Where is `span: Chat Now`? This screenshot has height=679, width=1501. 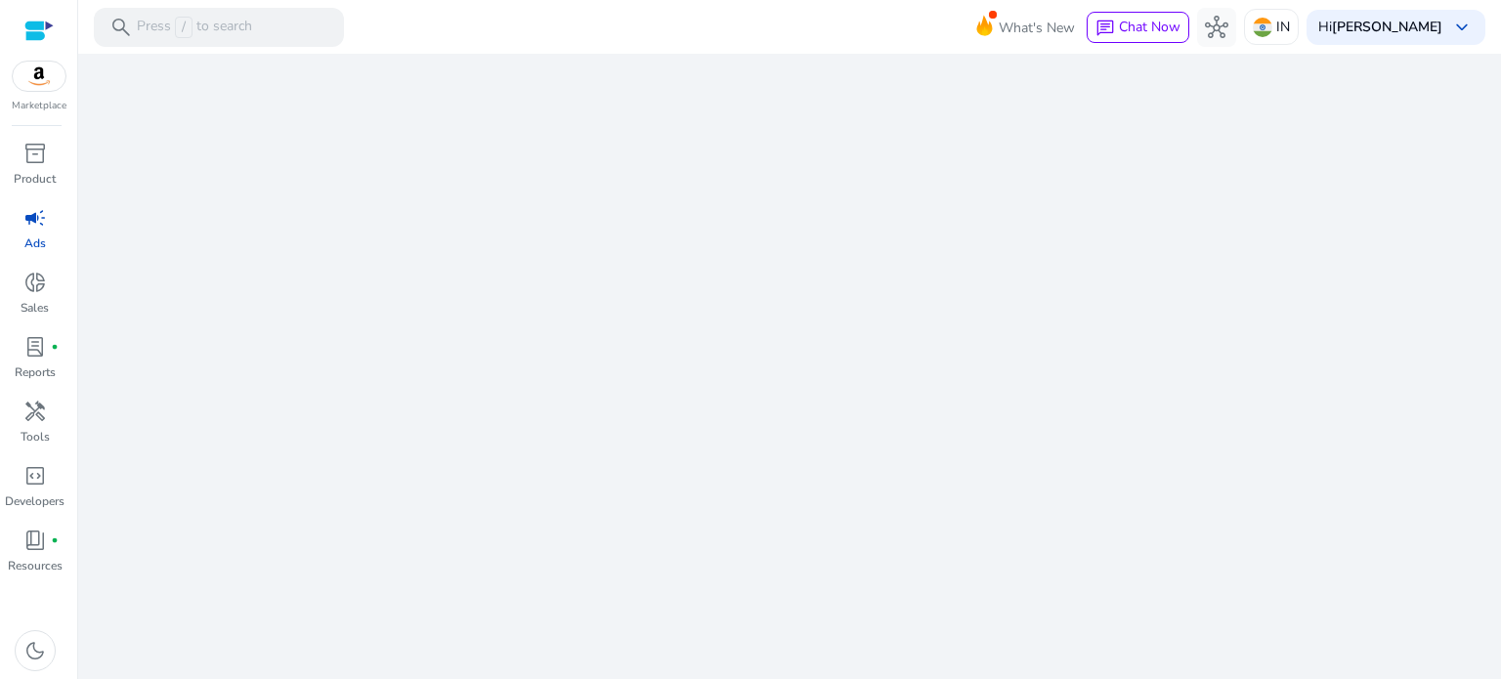
span: Chat Now is located at coordinates (1149, 26).